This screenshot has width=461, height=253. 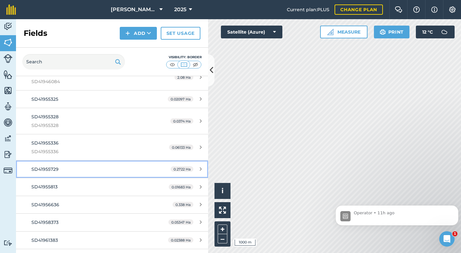 I want to click on a: Set usage, so click(x=180, y=33).